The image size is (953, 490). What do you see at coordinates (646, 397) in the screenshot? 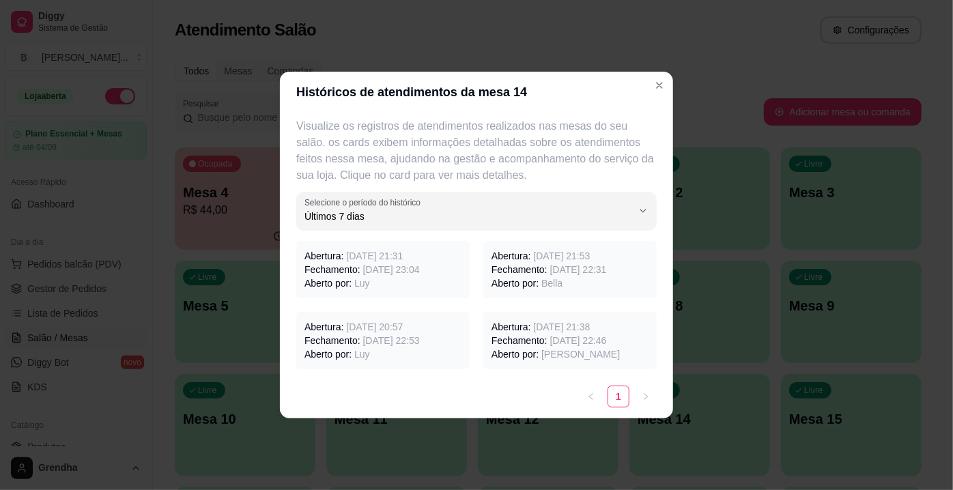
I see `button: right` at bounding box center [646, 397].